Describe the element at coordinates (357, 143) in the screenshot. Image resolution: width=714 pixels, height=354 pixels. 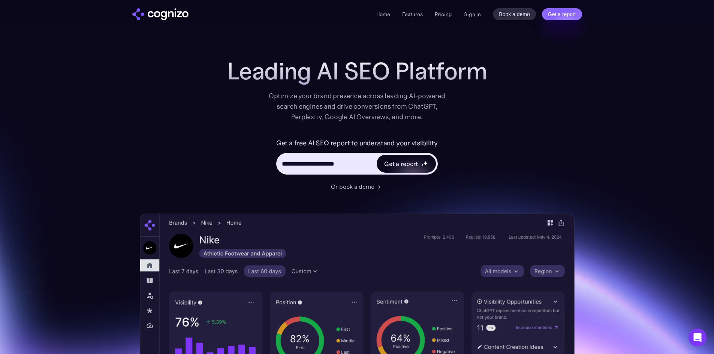
I see `label: Get a free AI SEO report to understand your visibility` at that location.